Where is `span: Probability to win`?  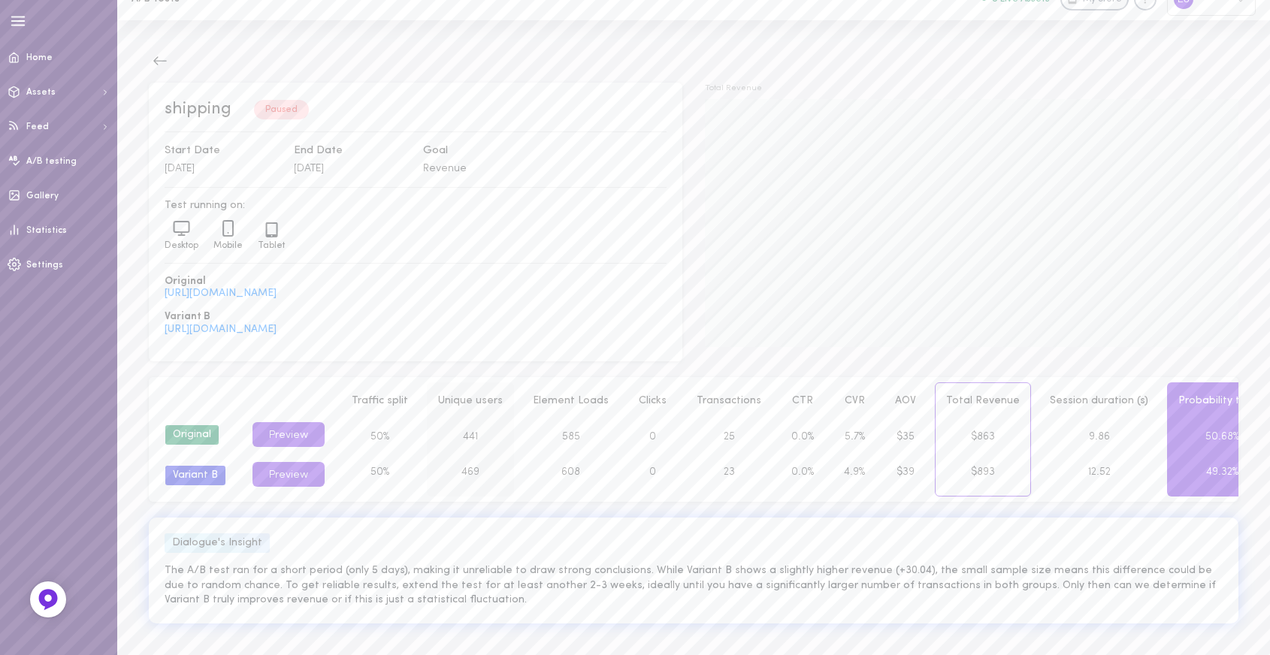
span: Probability to win is located at coordinates (1222, 401).